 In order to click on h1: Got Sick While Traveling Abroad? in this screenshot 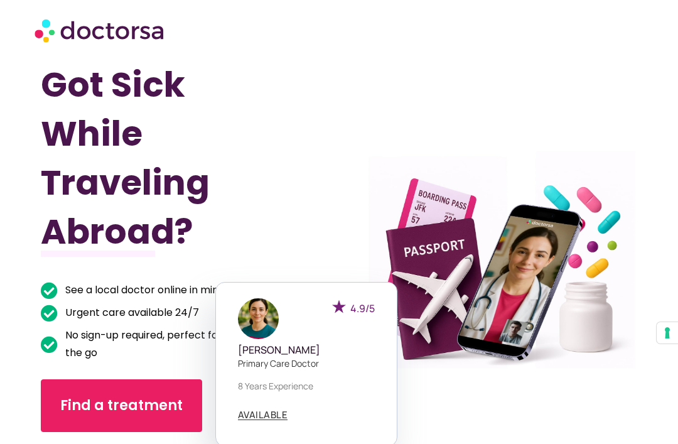, I will do `click(168, 158)`.